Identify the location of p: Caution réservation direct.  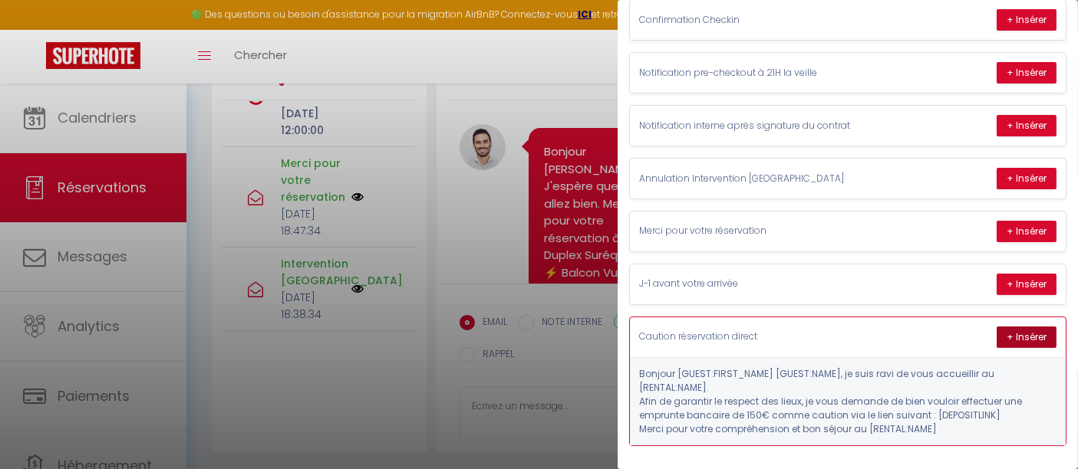
(754, 337).